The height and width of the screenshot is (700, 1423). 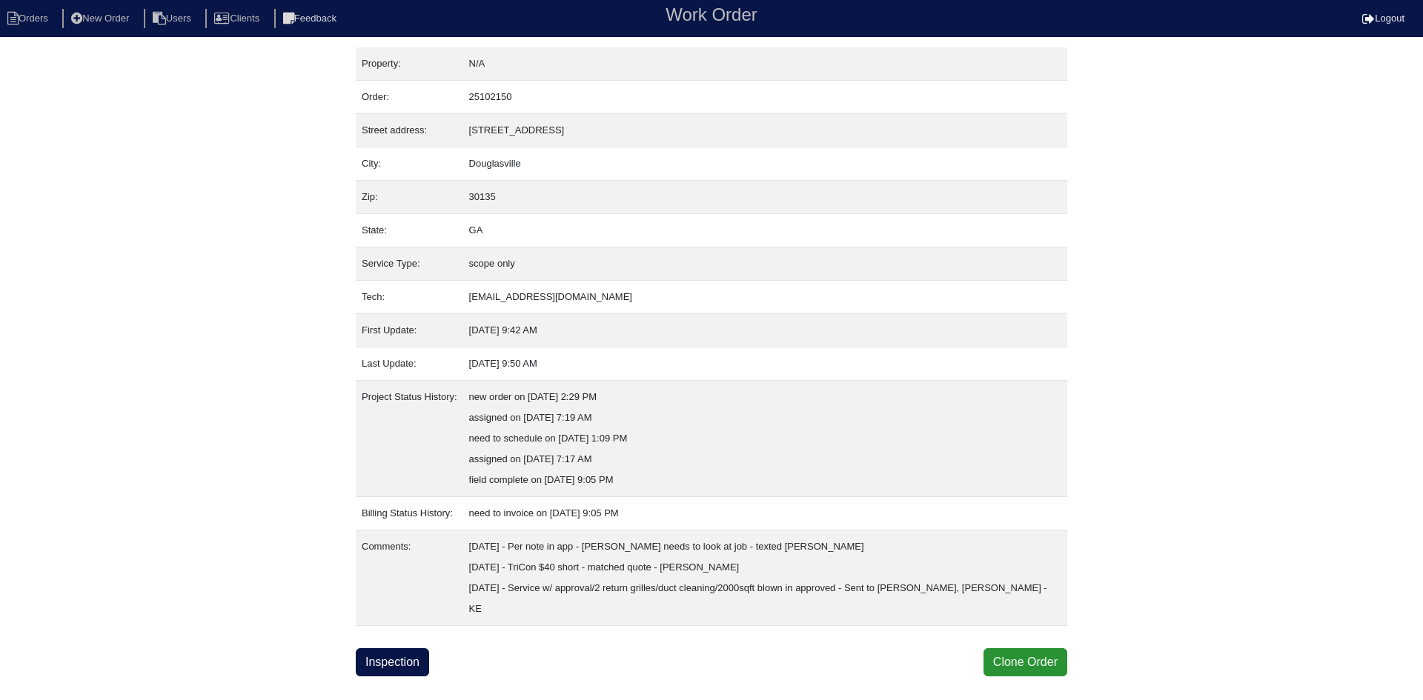 I want to click on td: Service Type:, so click(x=409, y=264).